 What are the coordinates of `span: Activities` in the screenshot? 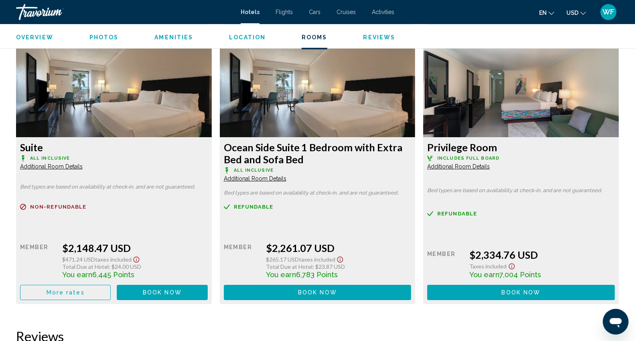 It's located at (383, 12).